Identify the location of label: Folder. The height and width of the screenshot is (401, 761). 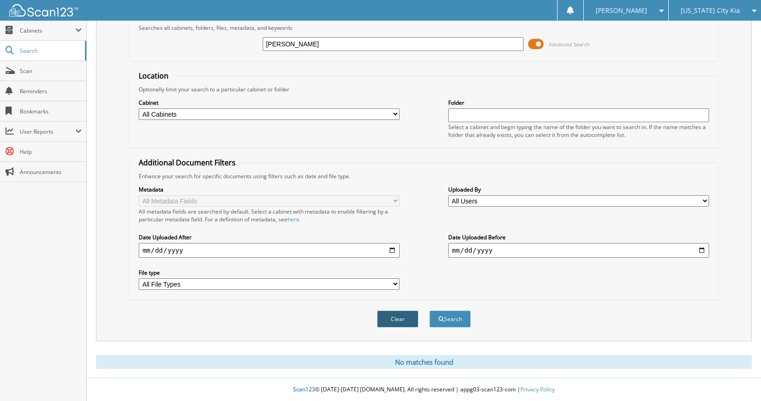
(579, 102).